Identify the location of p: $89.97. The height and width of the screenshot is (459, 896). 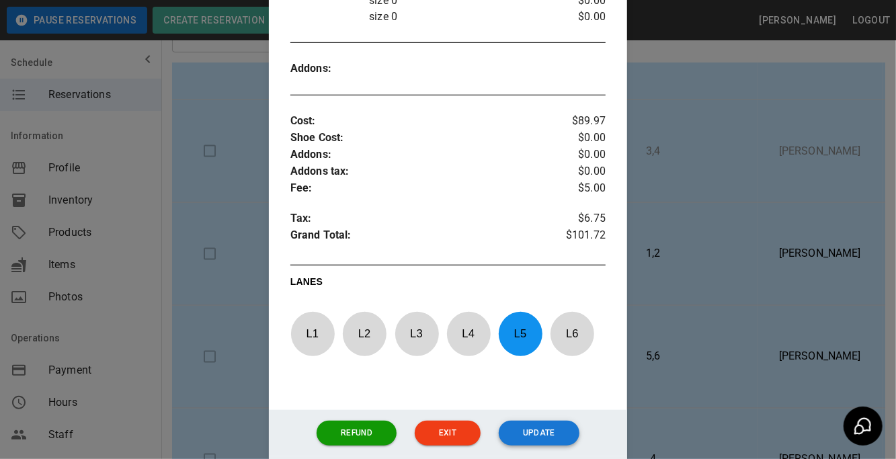
(580, 121).